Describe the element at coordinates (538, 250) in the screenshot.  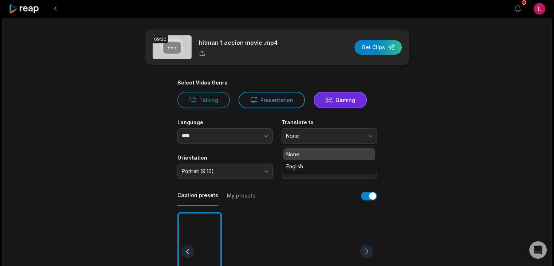
I see `div: Open Intercom Messenger` at that location.